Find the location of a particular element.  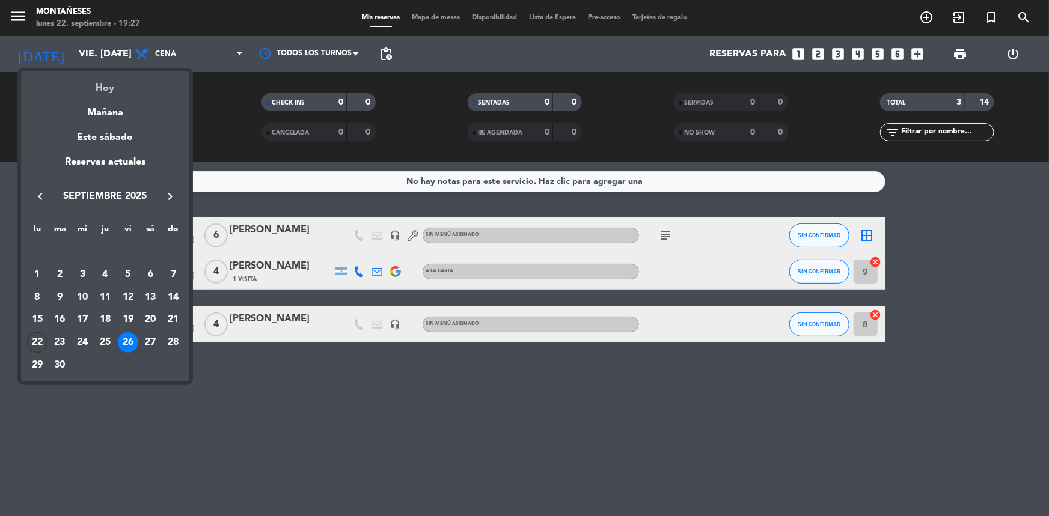

td: 25 de septiembre de 2025 is located at coordinates (105, 343).